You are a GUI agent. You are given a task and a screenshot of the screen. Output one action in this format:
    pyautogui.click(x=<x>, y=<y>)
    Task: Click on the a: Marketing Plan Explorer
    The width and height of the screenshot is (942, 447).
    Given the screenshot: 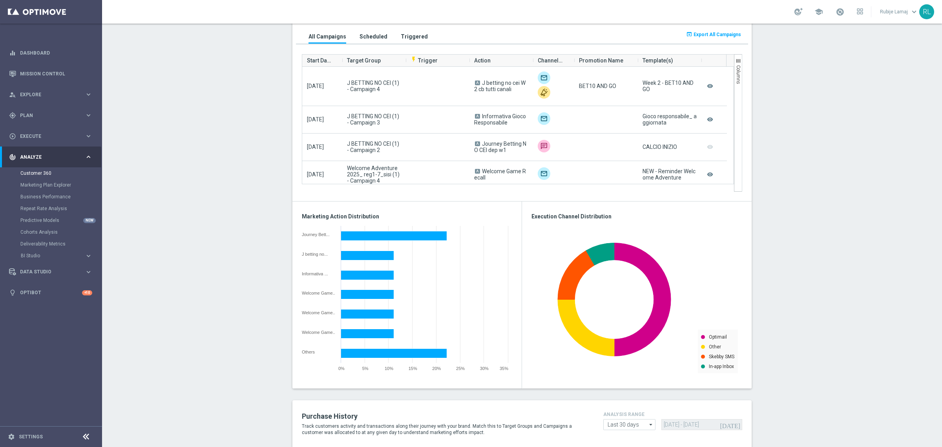 What is the action you would take?
    pyautogui.click(x=51, y=185)
    